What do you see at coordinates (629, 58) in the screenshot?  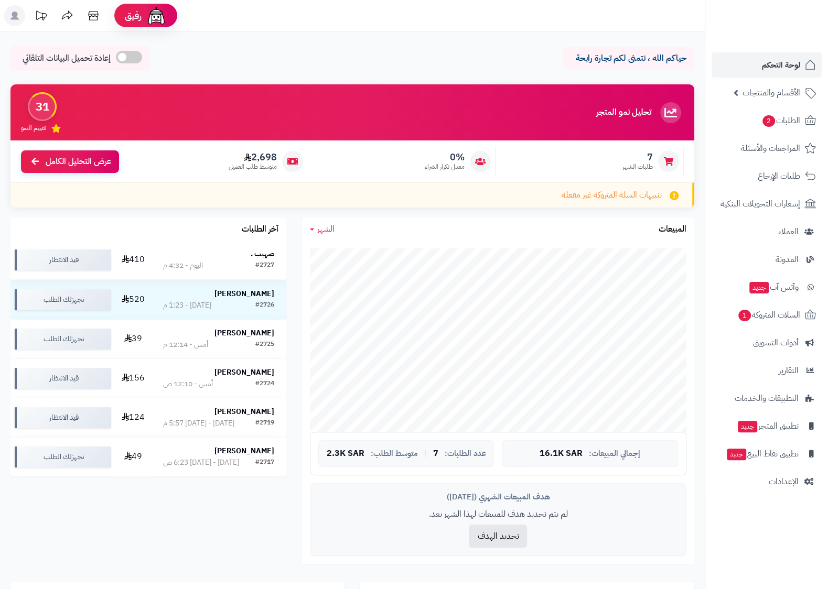 I see `p: حياكم الله ، نتمنى لكم تجارة رابحة` at bounding box center [629, 58].